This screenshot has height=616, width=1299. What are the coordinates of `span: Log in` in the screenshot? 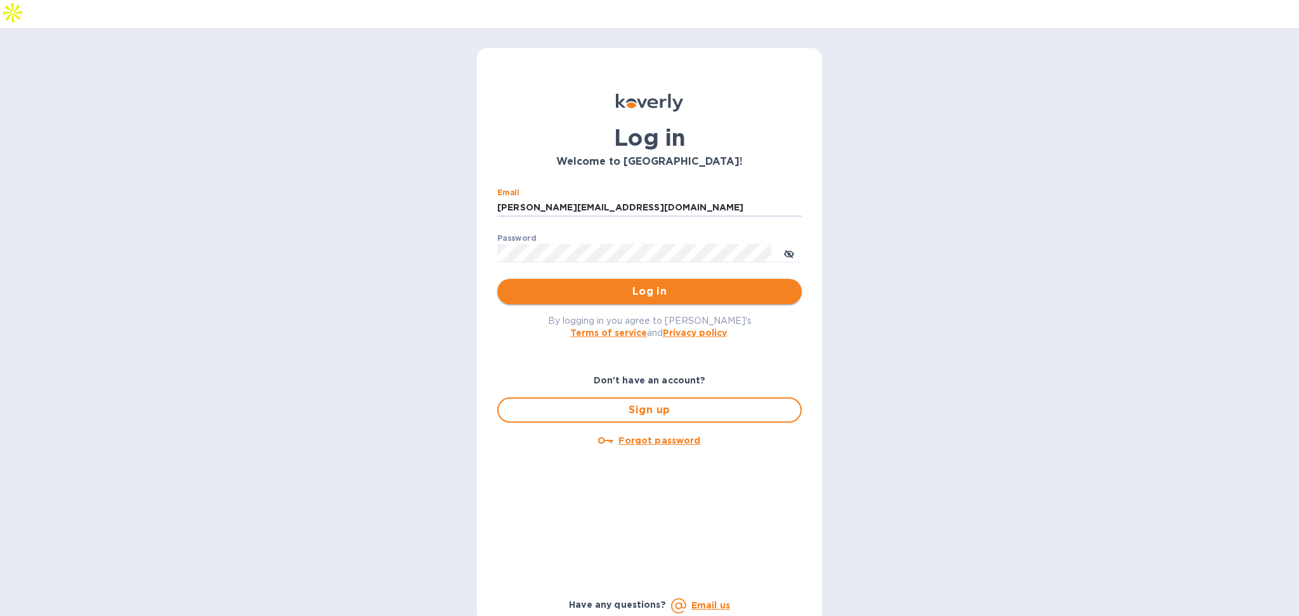 It's located at (649, 292).